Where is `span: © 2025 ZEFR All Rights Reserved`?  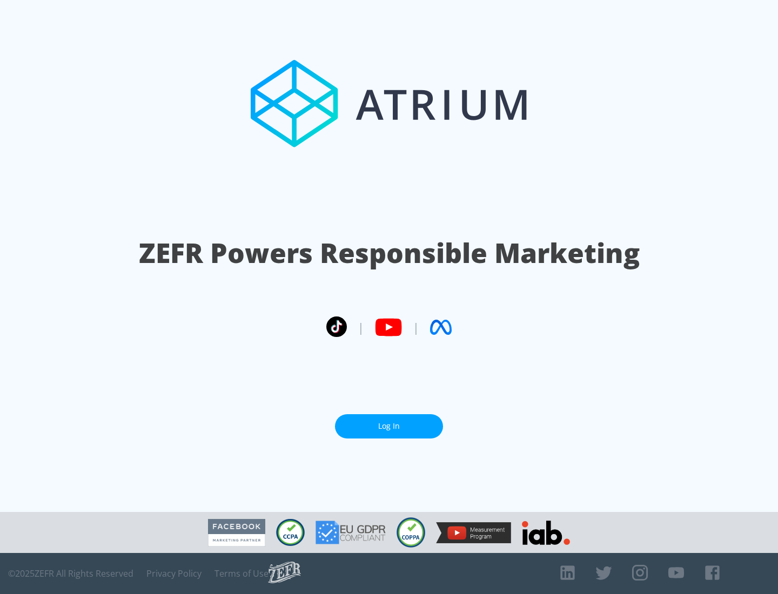 span: © 2025 ZEFR All Rights Reserved is located at coordinates (71, 574).